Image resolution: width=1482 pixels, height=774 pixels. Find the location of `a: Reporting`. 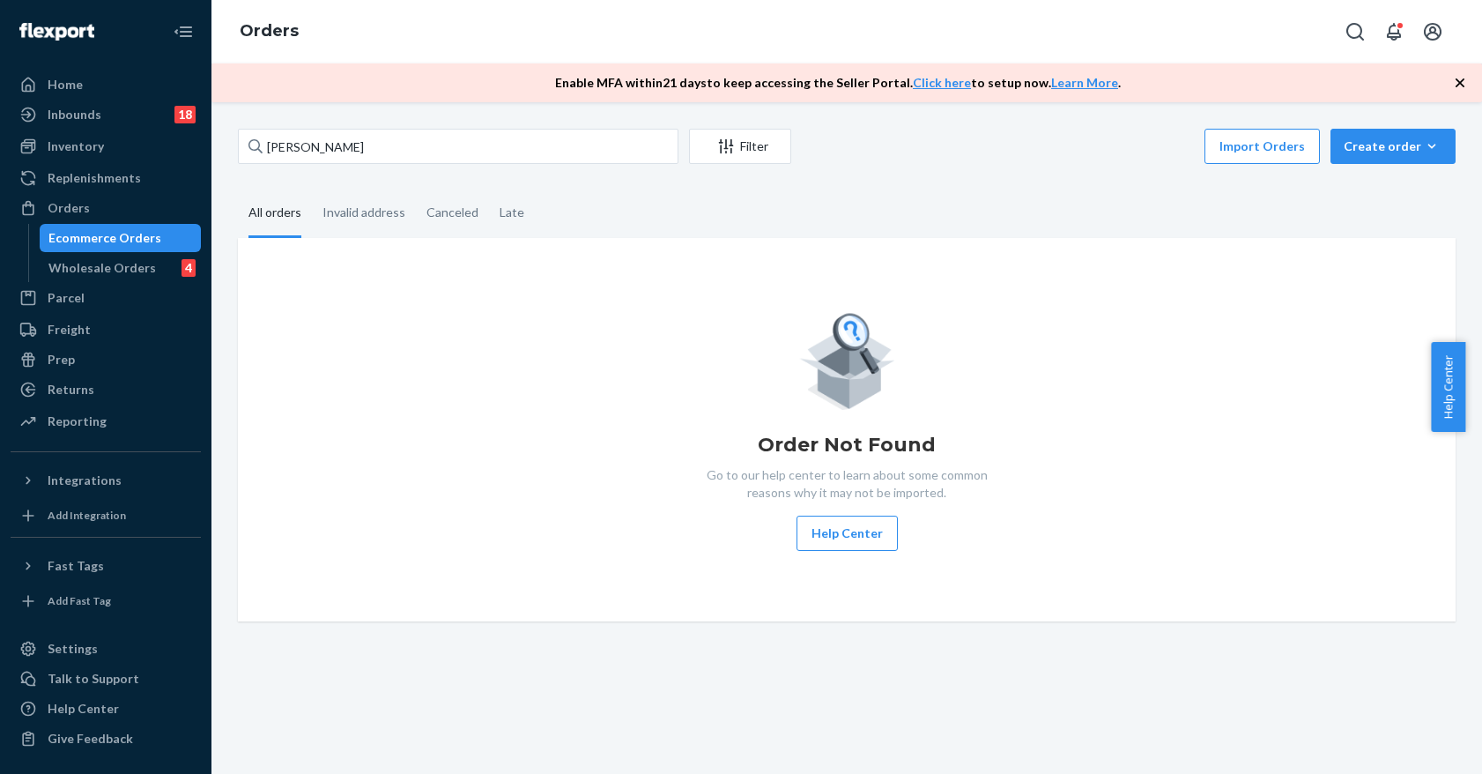

a: Reporting is located at coordinates (106, 421).